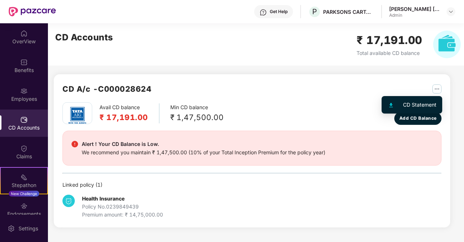  What do you see at coordinates (84, 37) in the screenshot?
I see `h2: CD Accounts` at bounding box center [84, 37].